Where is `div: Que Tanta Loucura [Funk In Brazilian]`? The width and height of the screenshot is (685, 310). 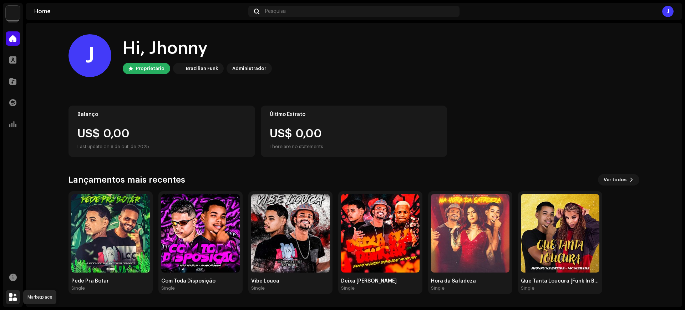 div: Que Tanta Loucura [Funk In Brazilian] is located at coordinates (560, 281).